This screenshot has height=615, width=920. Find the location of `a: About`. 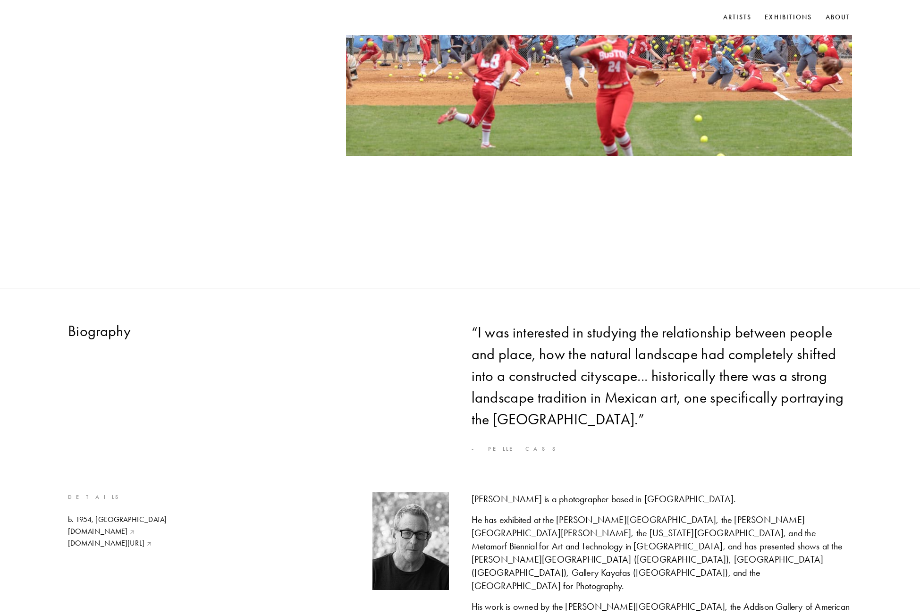

a: About is located at coordinates (838, 17).